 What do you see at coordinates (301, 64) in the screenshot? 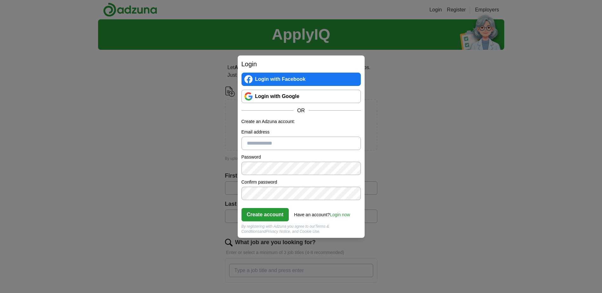
I see `h2: Login` at bounding box center [301, 64].